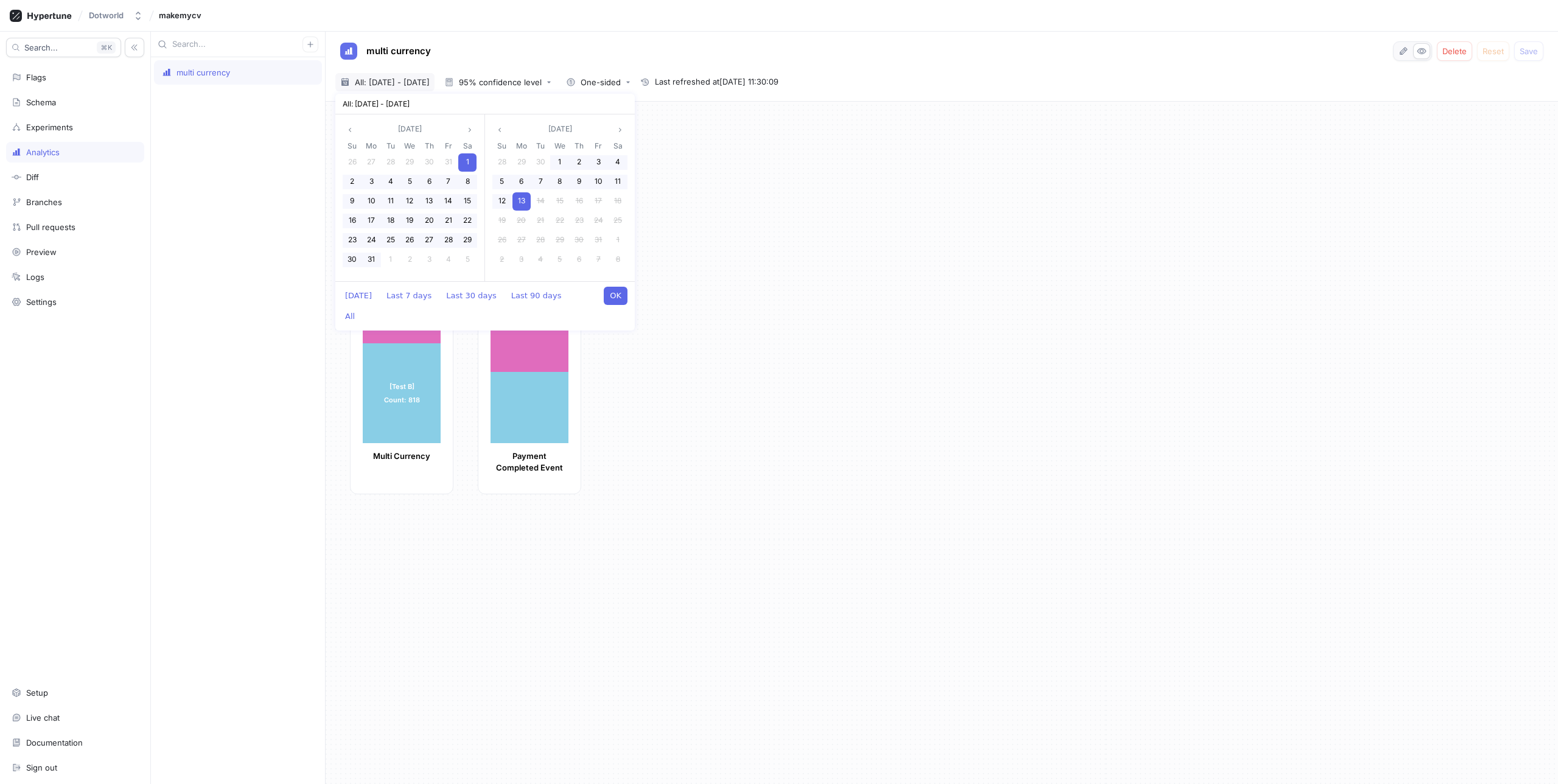 The image size is (1558, 784). I want to click on div: 30 Oct 2025, so click(580, 240).